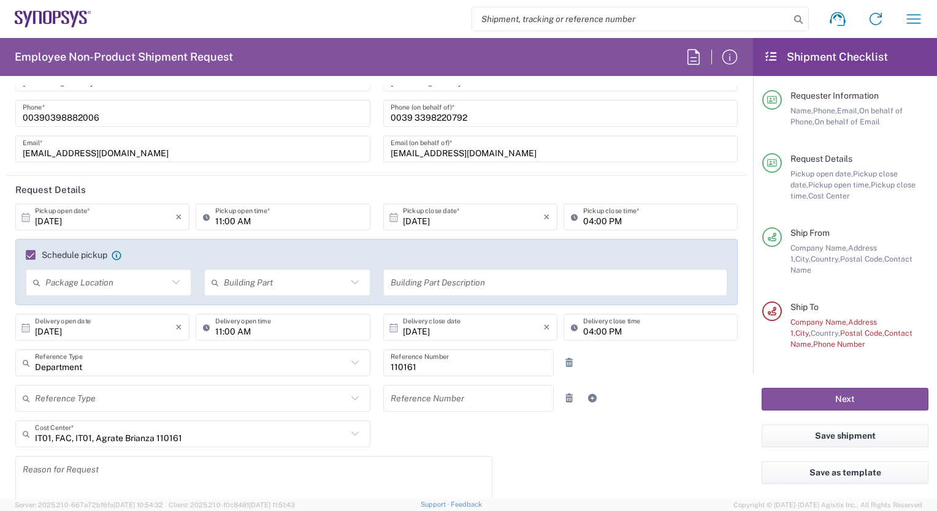 This screenshot has height=511, width=937. I want to click on span: Email,, so click(848, 110).